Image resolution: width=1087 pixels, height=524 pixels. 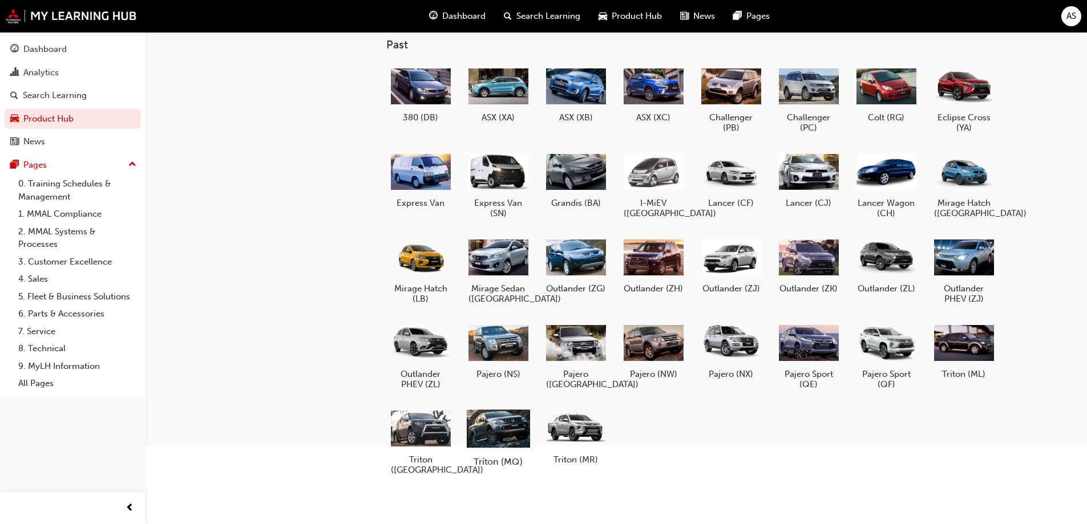 What do you see at coordinates (808, 180) in the screenshot?
I see `a: Lancer (CJ)` at bounding box center [808, 180].